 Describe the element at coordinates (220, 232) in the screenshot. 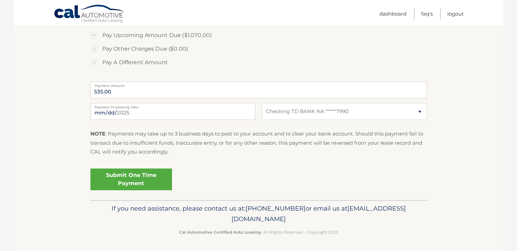

I see `strong: Cal Automotive Certified Auto Leasing` at that location.